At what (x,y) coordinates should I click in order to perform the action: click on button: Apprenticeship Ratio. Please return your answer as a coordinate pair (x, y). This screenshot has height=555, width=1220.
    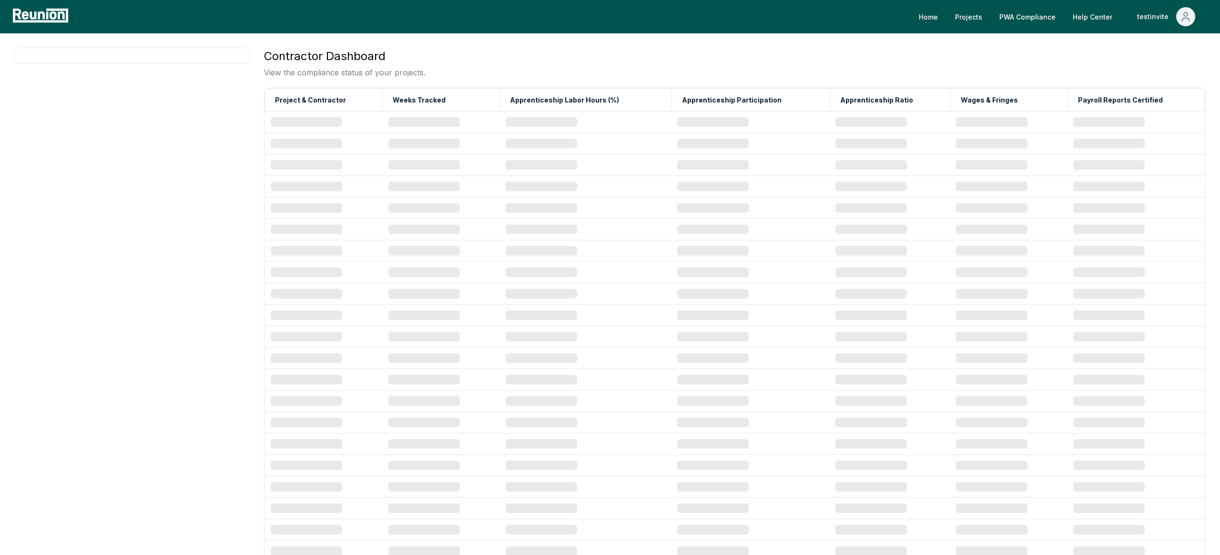
    Looking at the image, I should click on (876, 100).